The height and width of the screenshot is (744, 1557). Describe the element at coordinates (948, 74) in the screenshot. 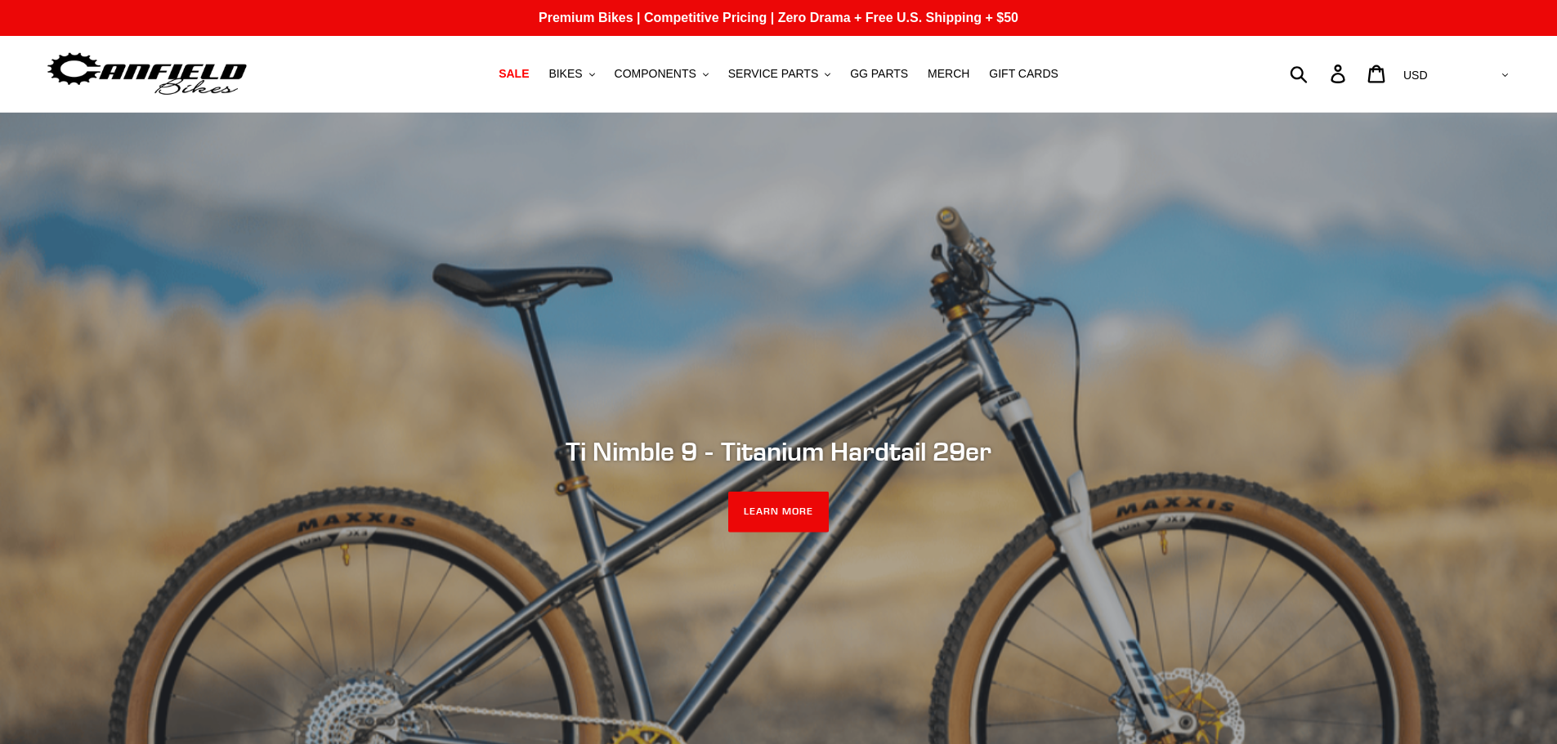

I see `span: MERCH` at that location.